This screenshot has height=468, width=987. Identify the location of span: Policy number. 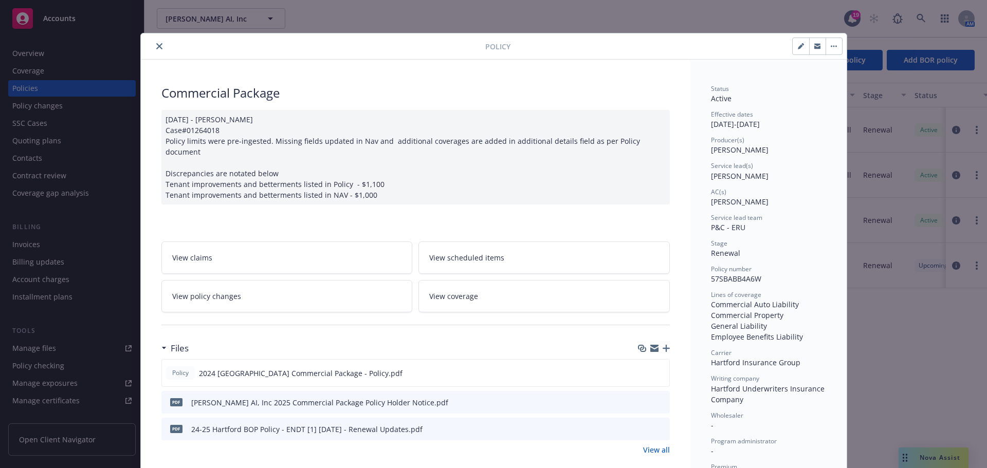
(731, 269).